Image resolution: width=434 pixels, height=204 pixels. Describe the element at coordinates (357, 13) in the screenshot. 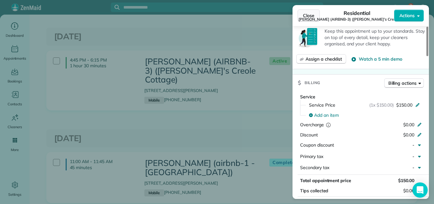

I see `span: Residential` at that location.